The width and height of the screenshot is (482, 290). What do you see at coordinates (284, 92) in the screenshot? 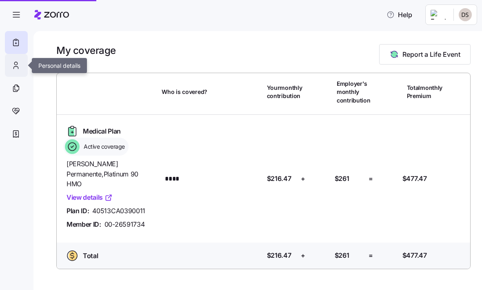
I see `span: Your monthly contribution` at bounding box center [284, 92].